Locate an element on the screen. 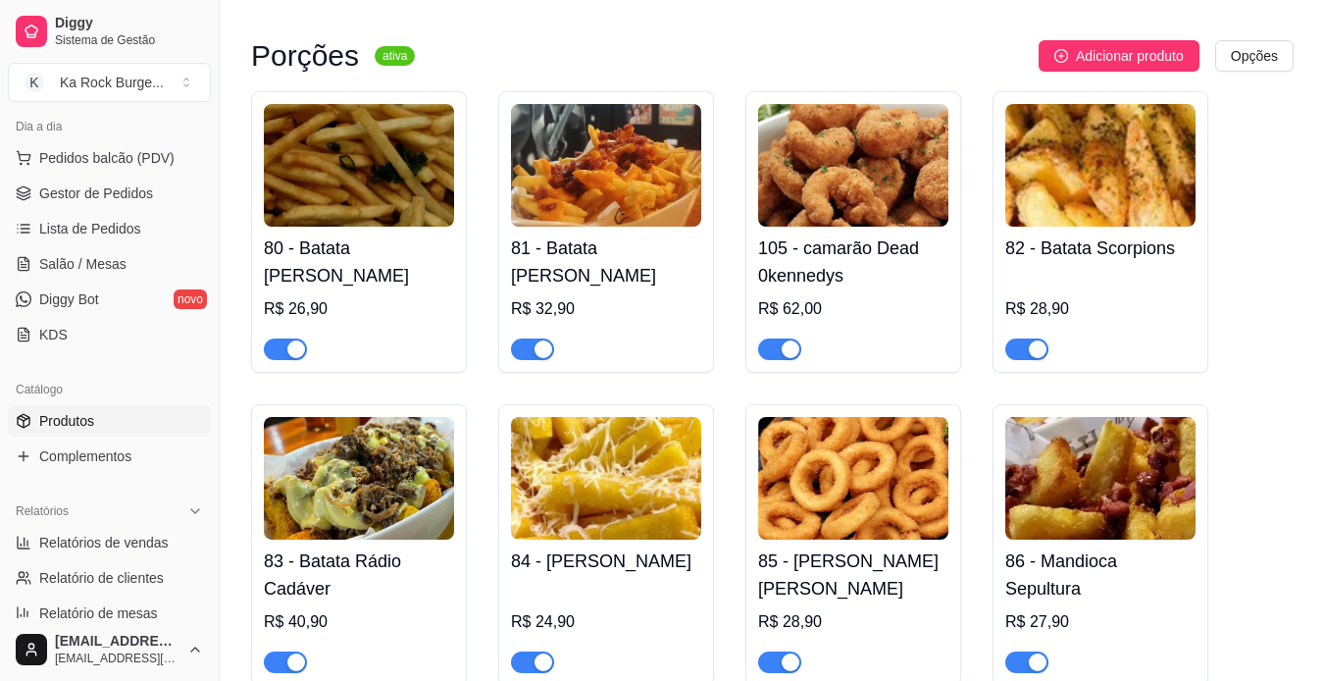  span: Pedidos balcão (PDV) is located at coordinates (107, 158).